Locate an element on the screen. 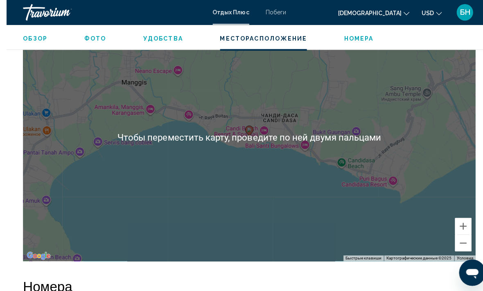 The height and width of the screenshot is (291, 483). button: ОБЗОР is located at coordinates (29, 38).